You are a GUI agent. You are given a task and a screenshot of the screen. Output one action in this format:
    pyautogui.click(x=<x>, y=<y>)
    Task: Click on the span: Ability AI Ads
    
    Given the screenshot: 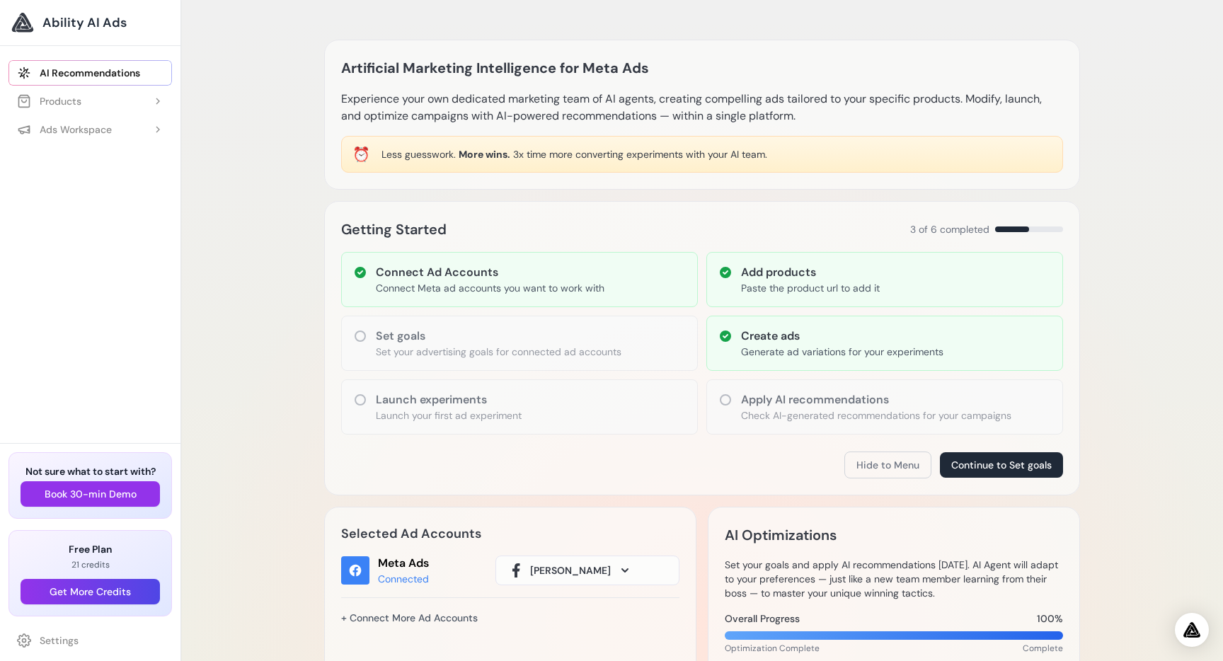 What is the action you would take?
    pyautogui.click(x=84, y=23)
    